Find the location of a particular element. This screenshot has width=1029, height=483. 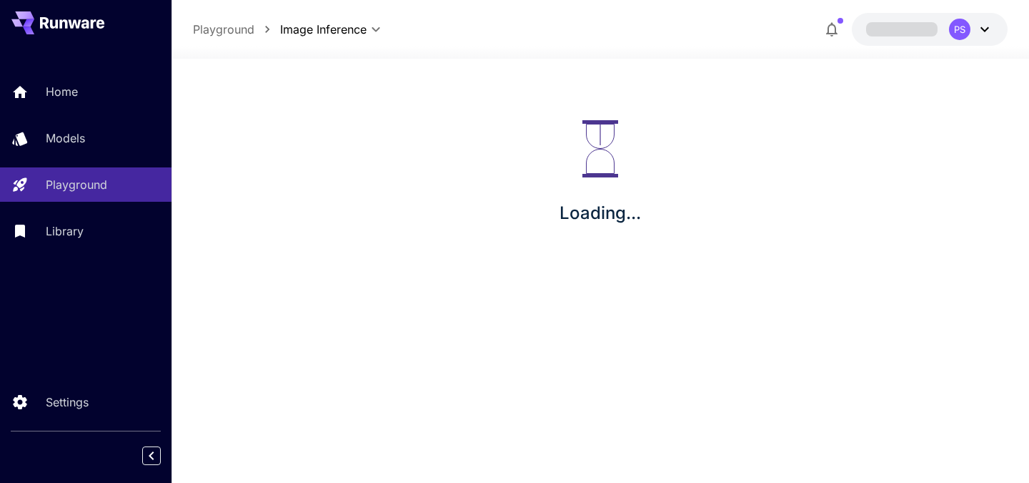

div: PS is located at coordinates (960, 29).